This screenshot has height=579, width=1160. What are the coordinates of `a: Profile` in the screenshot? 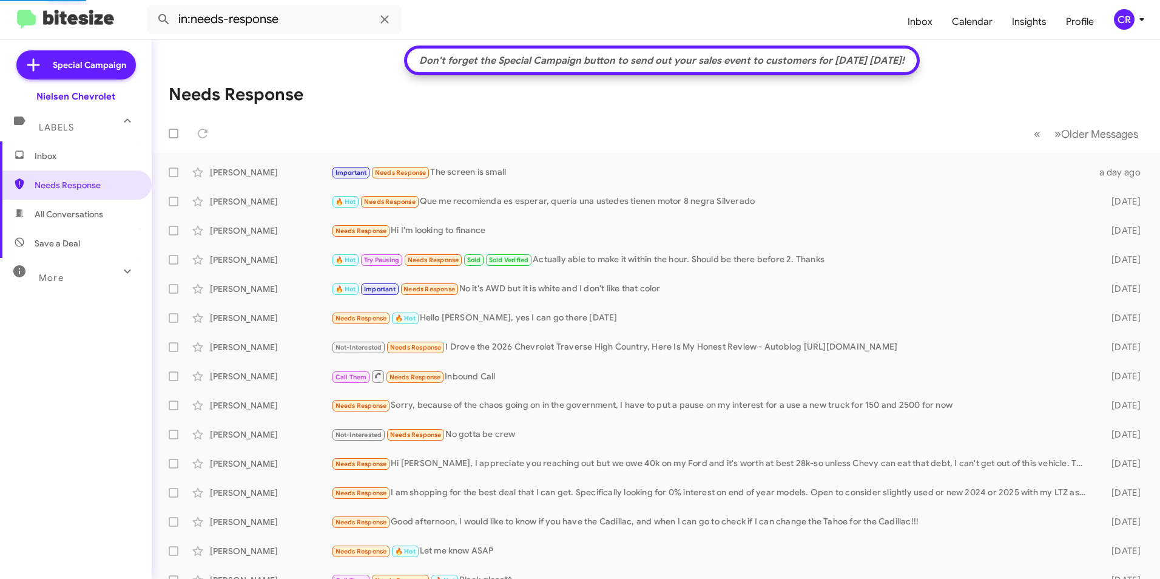 It's located at (1080, 22).